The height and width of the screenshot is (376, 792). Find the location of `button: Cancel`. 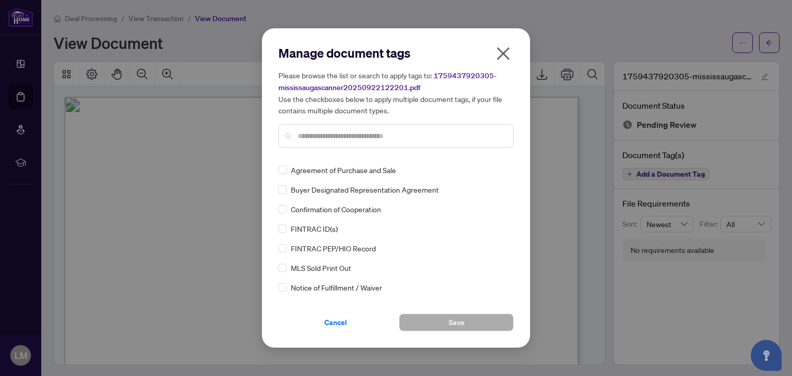

button: Cancel is located at coordinates (336, 323).